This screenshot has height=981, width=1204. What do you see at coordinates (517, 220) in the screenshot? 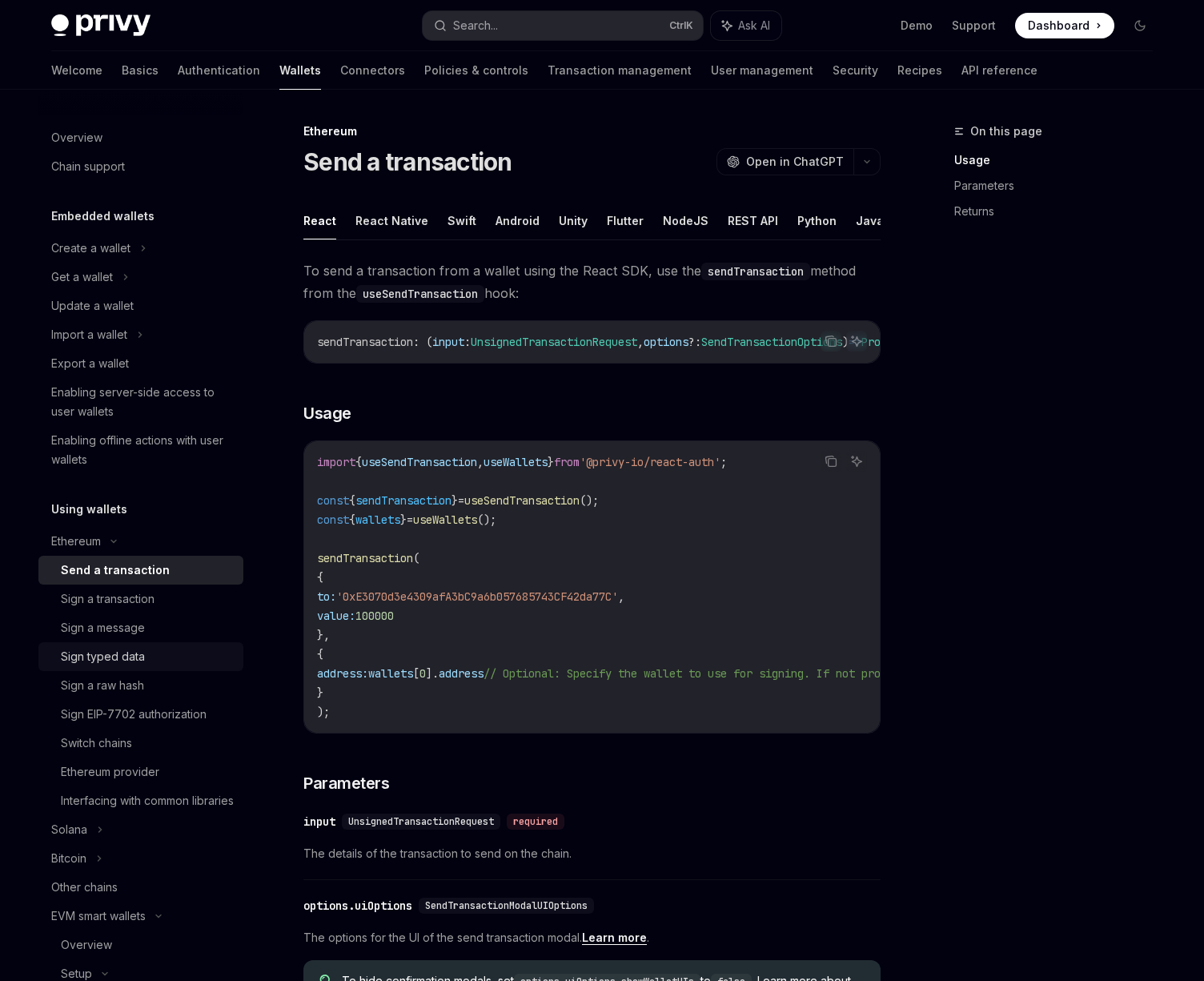
I see `button: Android` at bounding box center [517, 220].